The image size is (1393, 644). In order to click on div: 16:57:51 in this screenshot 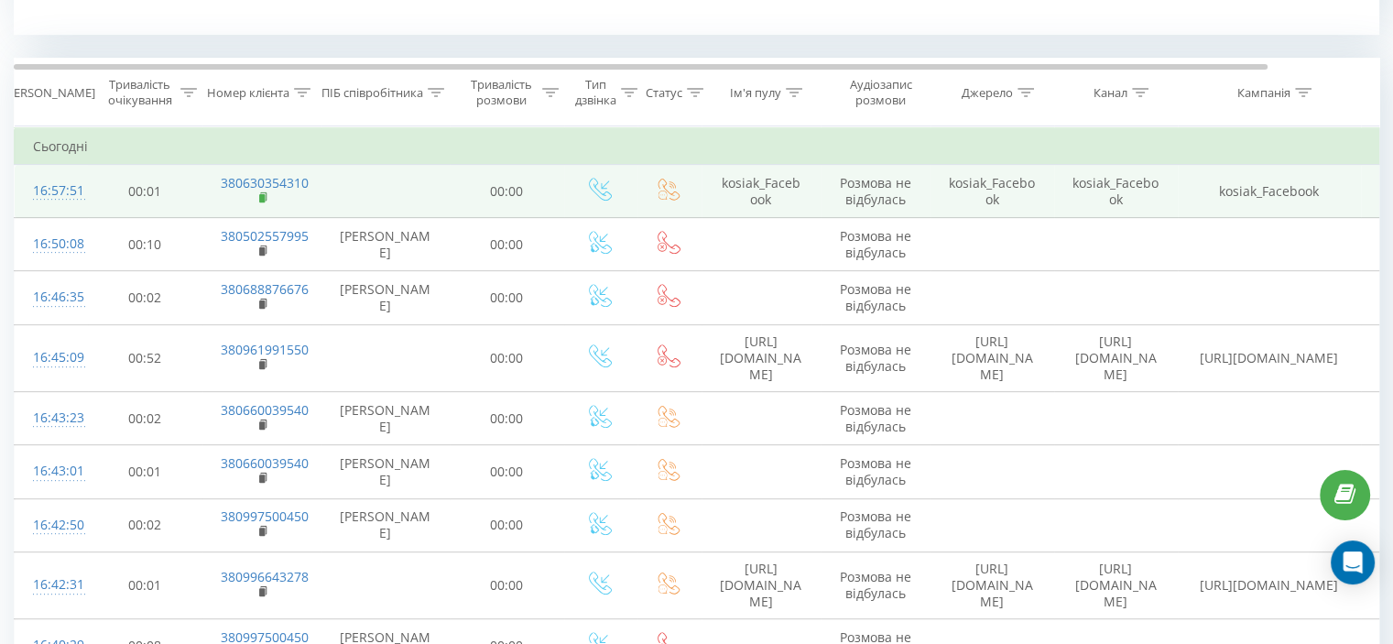, I will do `click(51, 191)`.